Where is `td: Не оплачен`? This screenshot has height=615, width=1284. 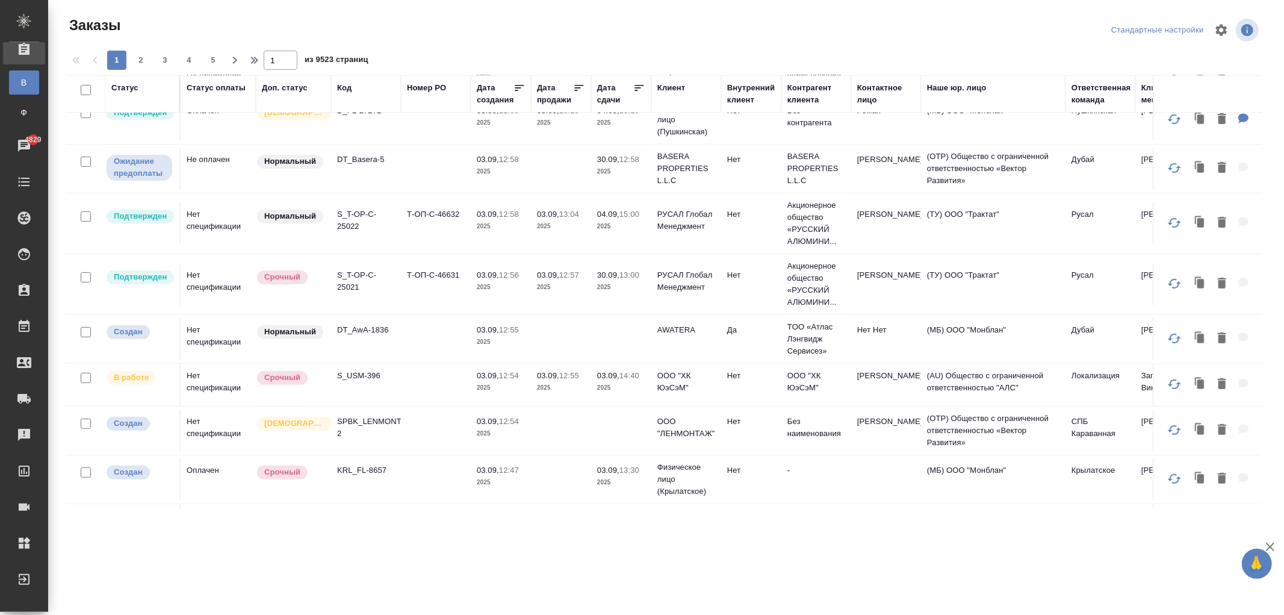 td: Не оплачен is located at coordinates (218, 169).